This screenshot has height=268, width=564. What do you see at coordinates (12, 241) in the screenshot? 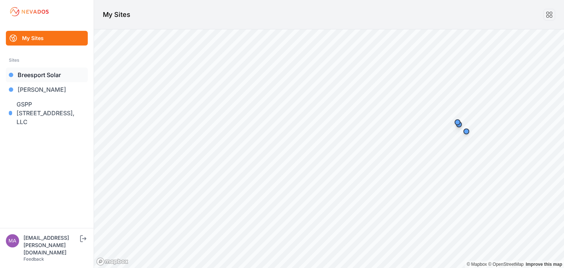
I see `img: matt.hauck@greensparksolar.com` at bounding box center [12, 241].